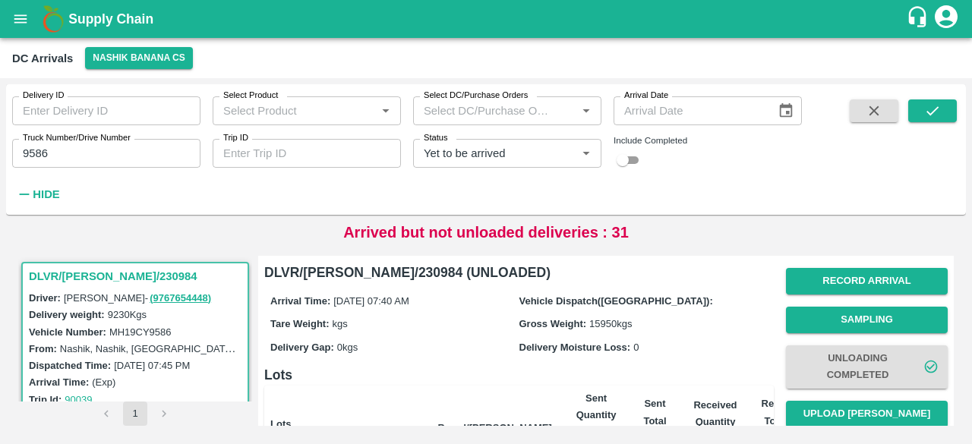  Describe the element at coordinates (786, 111) in the screenshot. I see `button: Choose date` at that location.